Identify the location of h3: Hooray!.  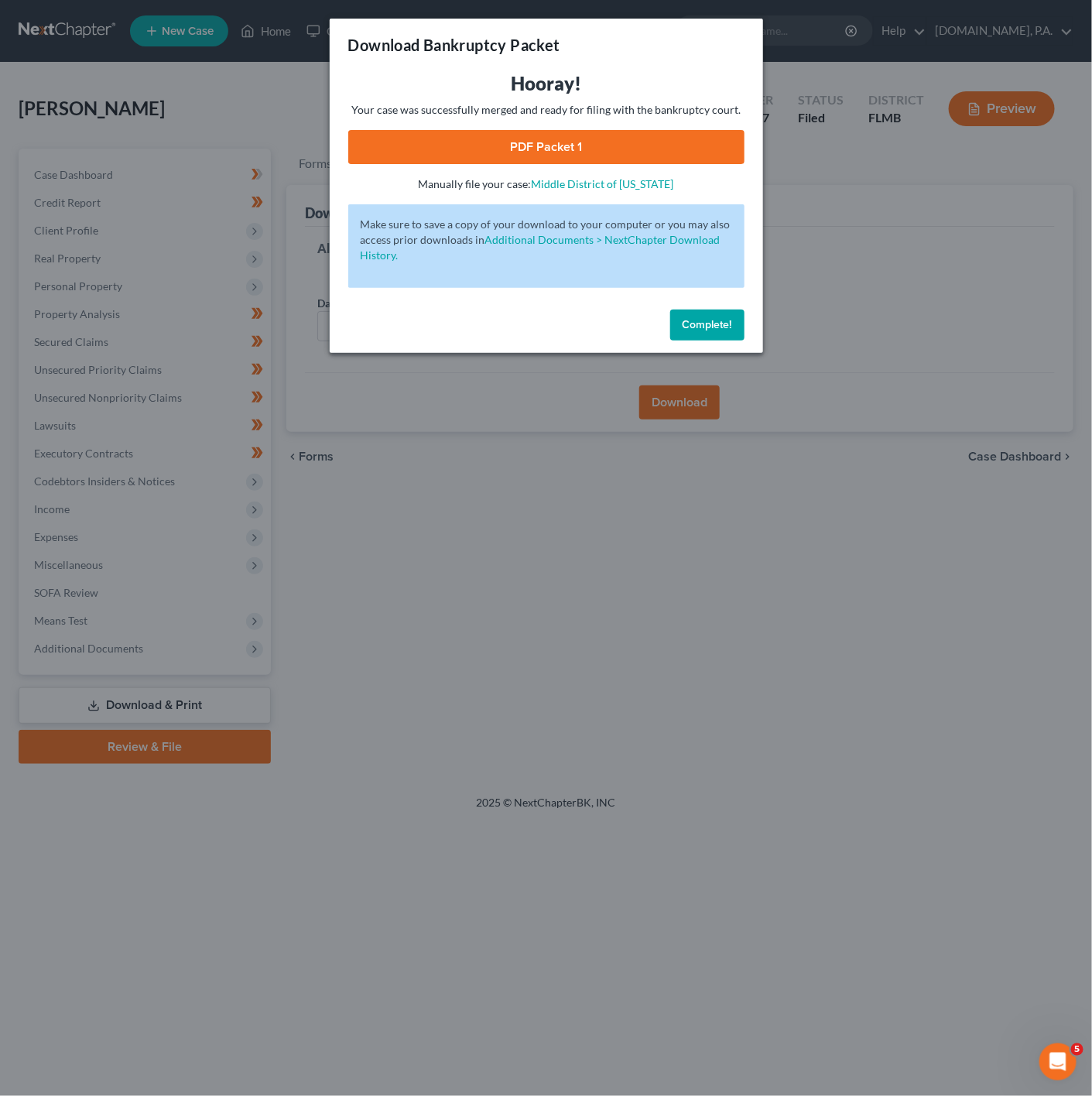
(547, 83).